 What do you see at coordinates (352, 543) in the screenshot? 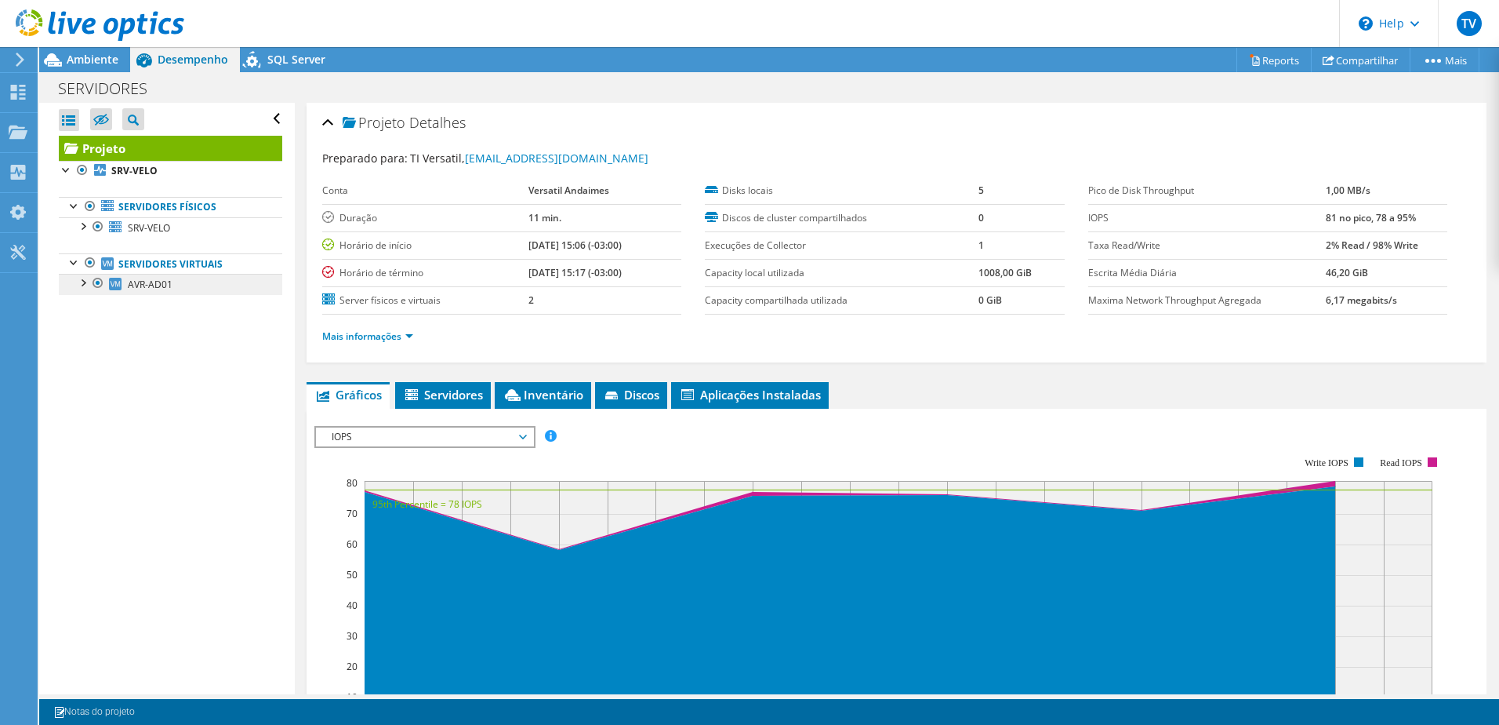
I see `text: 60` at bounding box center [352, 543].